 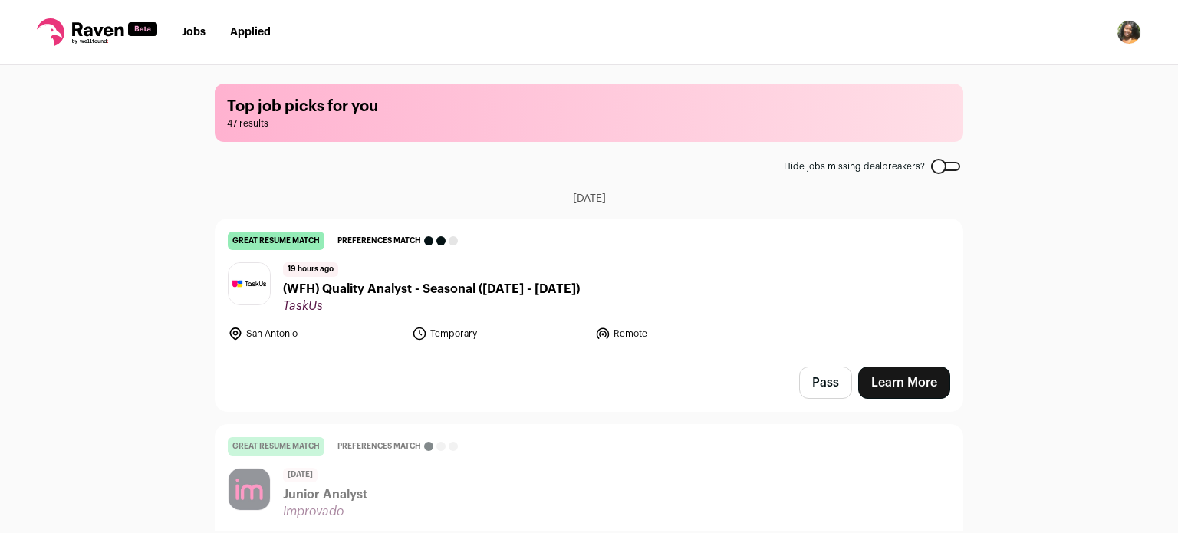 What do you see at coordinates (589, 107) in the screenshot?
I see `h1: Top job picks for you` at bounding box center [589, 107].